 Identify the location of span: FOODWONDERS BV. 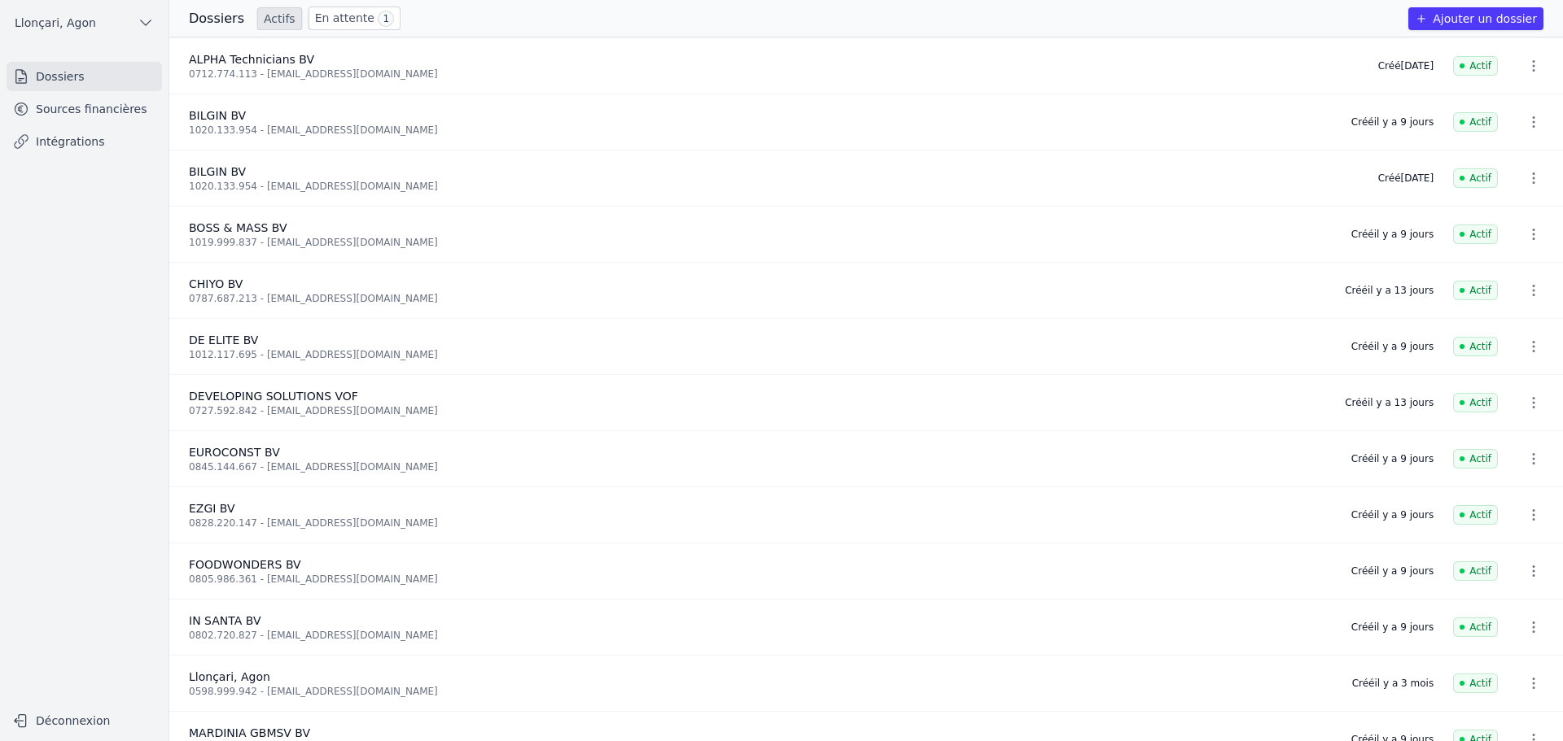
(245, 565).